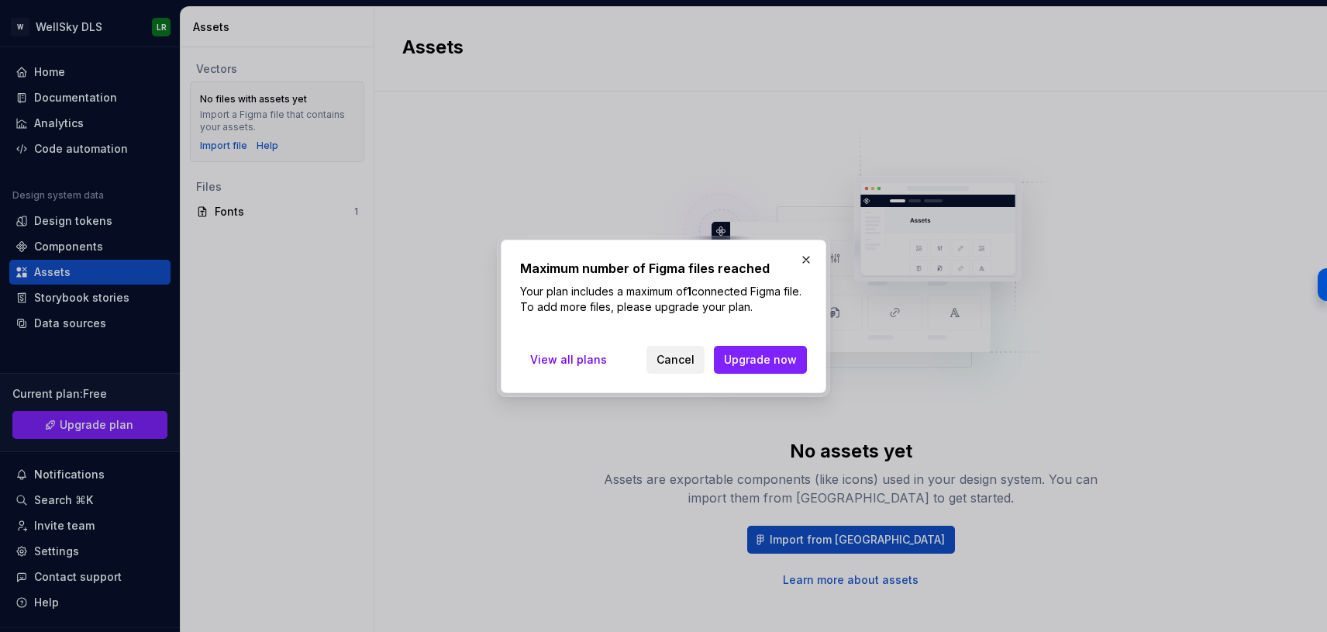  I want to click on span: Upgrade now, so click(760, 360).